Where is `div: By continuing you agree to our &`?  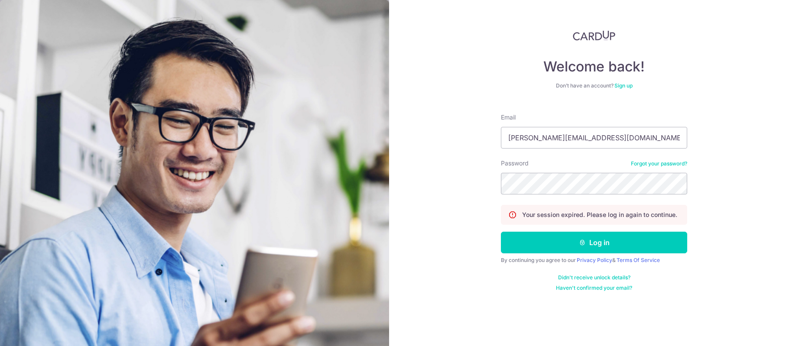 div: By continuing you agree to our & is located at coordinates (594, 260).